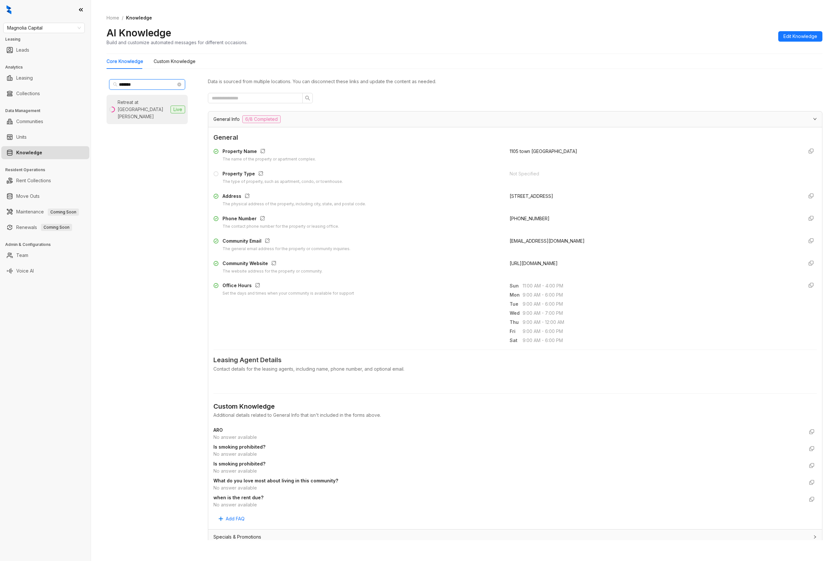  I want to click on span: 11:00 AM - 4:00 PM, so click(661, 286).